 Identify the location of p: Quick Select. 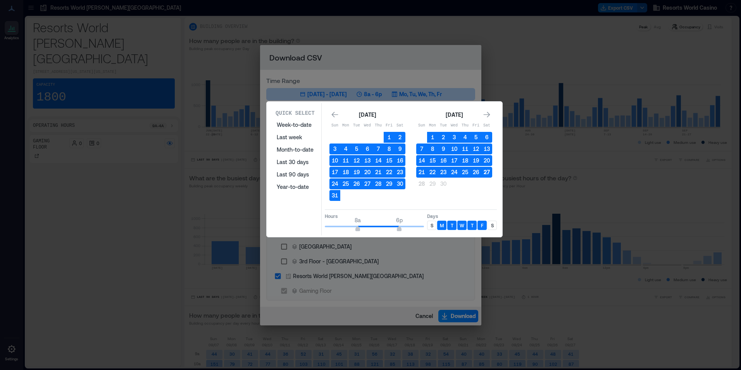
(295, 113).